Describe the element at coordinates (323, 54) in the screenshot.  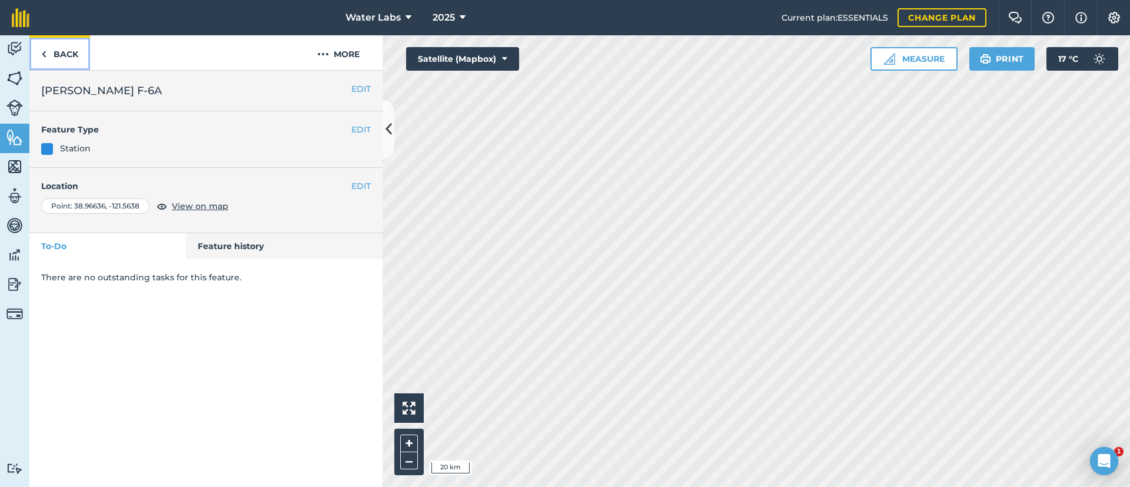
I see `img: svg+xml;base64,PHN2ZyB4bWxucz0iaHR0cDovL3d3dy53My5vcmcvMjAwMC9zdmciIHdpZHRoPSIyMCIgaGVpZ2h0PSIyNC...` at that location.